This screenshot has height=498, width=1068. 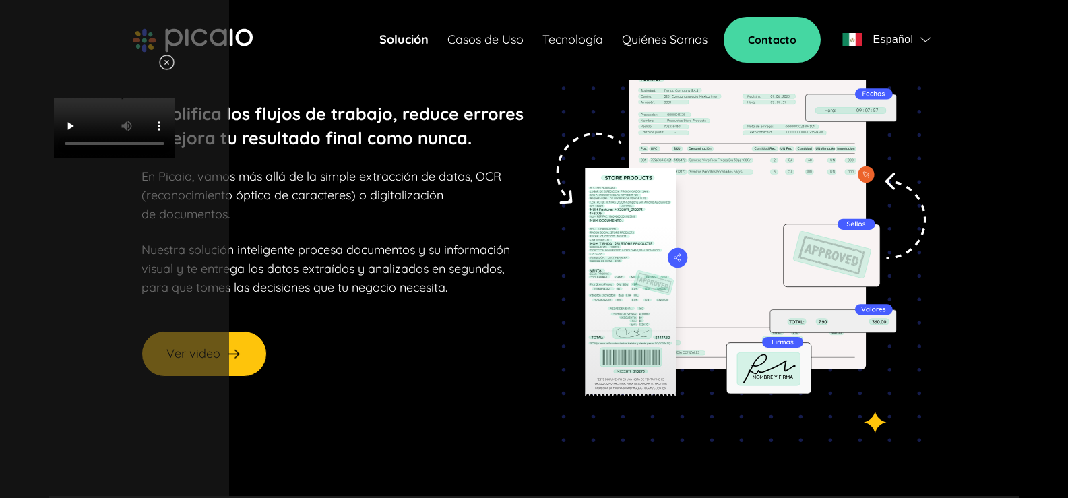 What do you see at coordinates (886, 40) in the screenshot?
I see `button: flagEspañolflag` at bounding box center [886, 40].